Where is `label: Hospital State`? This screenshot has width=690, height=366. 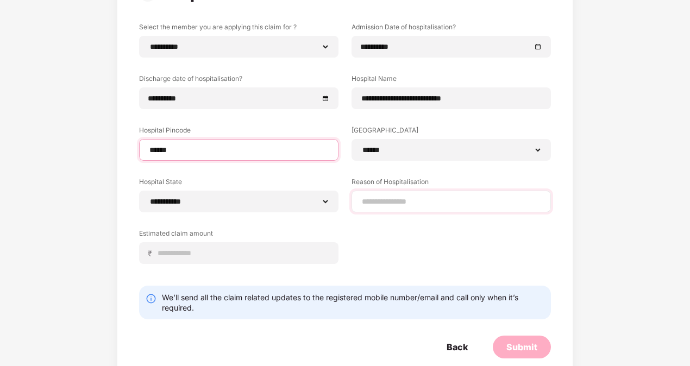 label: Hospital State is located at coordinates (238, 184).